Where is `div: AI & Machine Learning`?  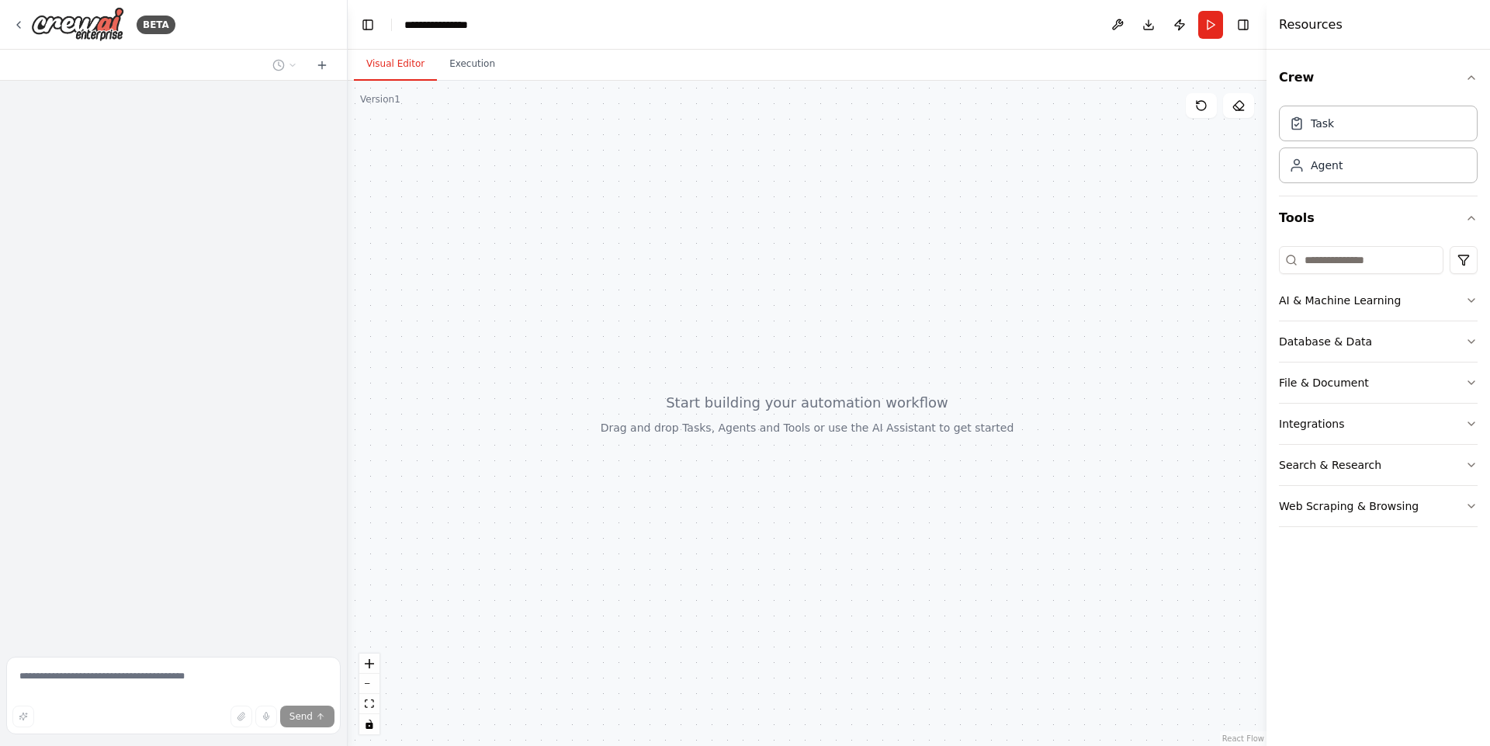 div: AI & Machine Learning is located at coordinates (1340, 300).